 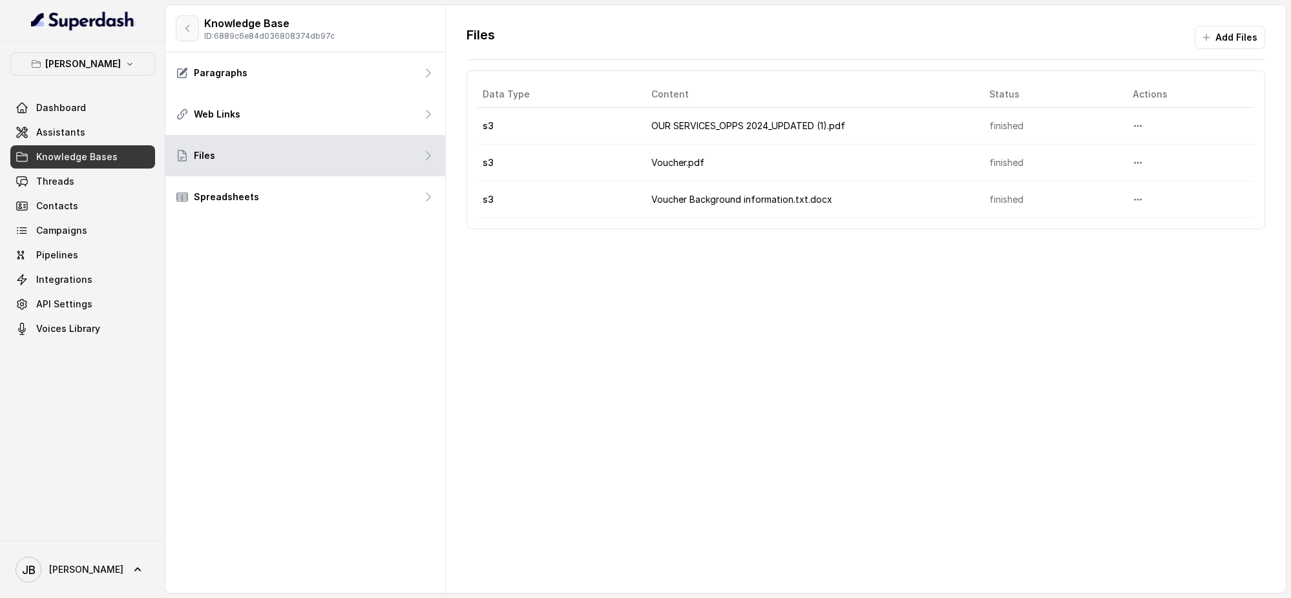 What do you see at coordinates (83, 182) in the screenshot?
I see `a: Threads` at bounding box center [83, 182].